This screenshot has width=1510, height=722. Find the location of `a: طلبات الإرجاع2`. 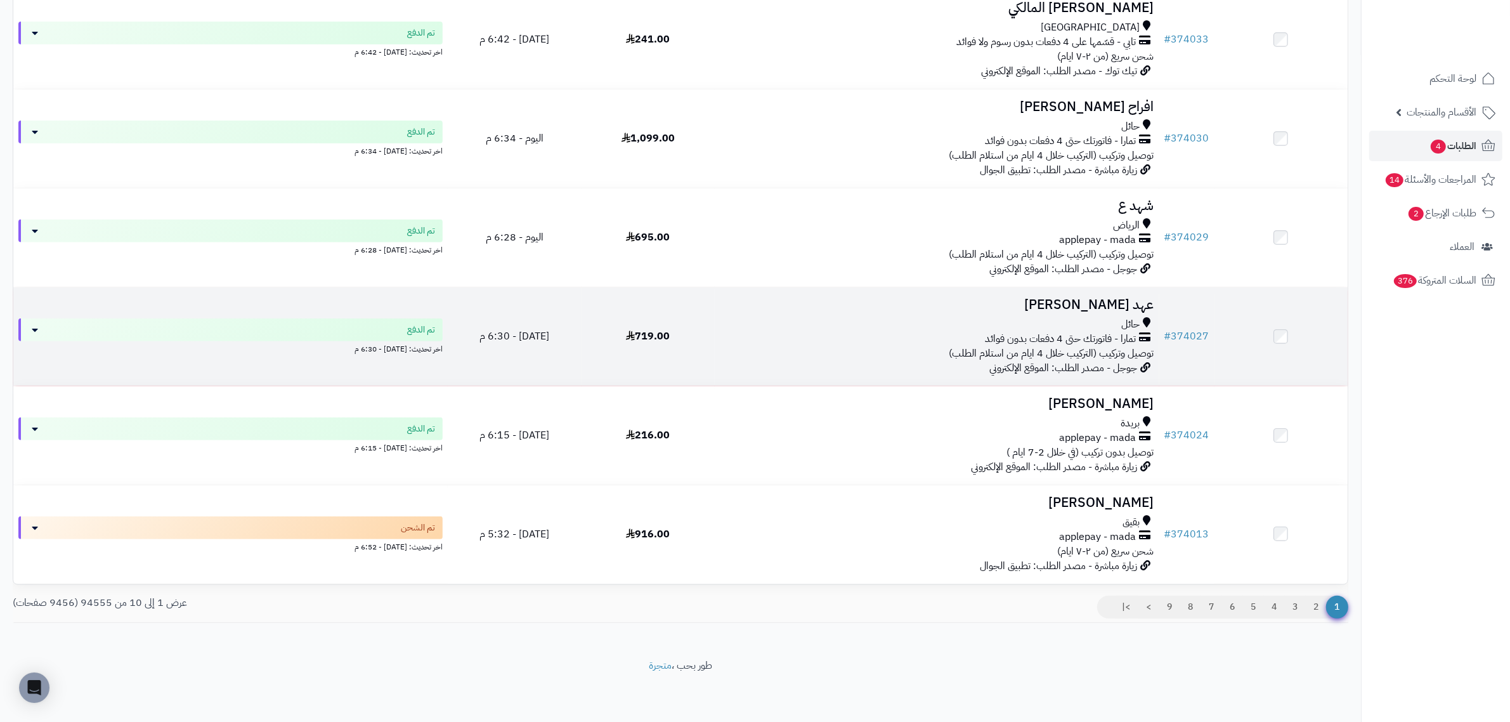

a: طلبات الإرجاع2 is located at coordinates (1436, 213).